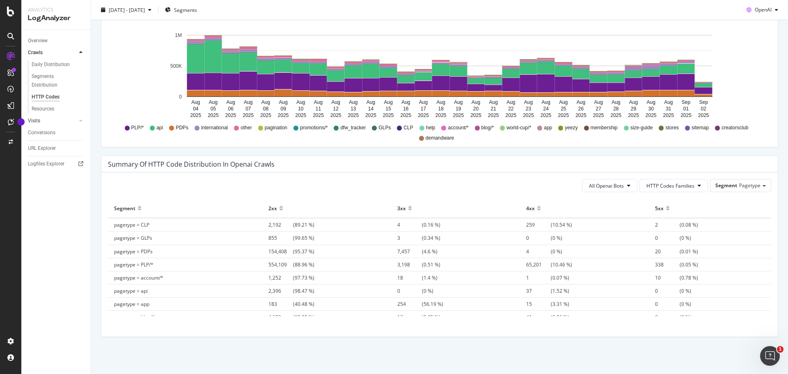  Describe the element at coordinates (598, 109) in the screenshot. I see `text: 27` at that location.